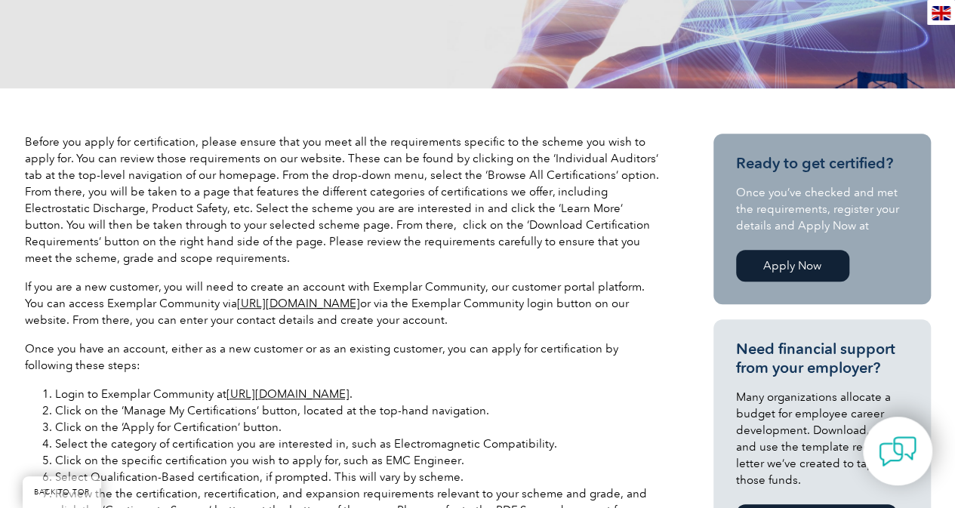 This screenshot has width=955, height=508. I want to click on img: contact-chat.png, so click(898, 452).